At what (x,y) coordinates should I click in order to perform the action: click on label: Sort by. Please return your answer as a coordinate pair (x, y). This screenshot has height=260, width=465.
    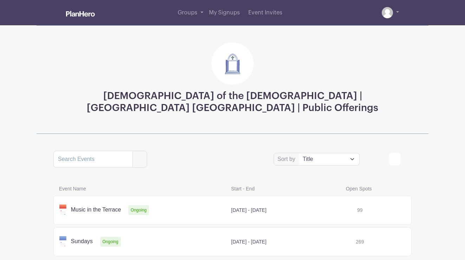
    Looking at the image, I should click on (287, 159).